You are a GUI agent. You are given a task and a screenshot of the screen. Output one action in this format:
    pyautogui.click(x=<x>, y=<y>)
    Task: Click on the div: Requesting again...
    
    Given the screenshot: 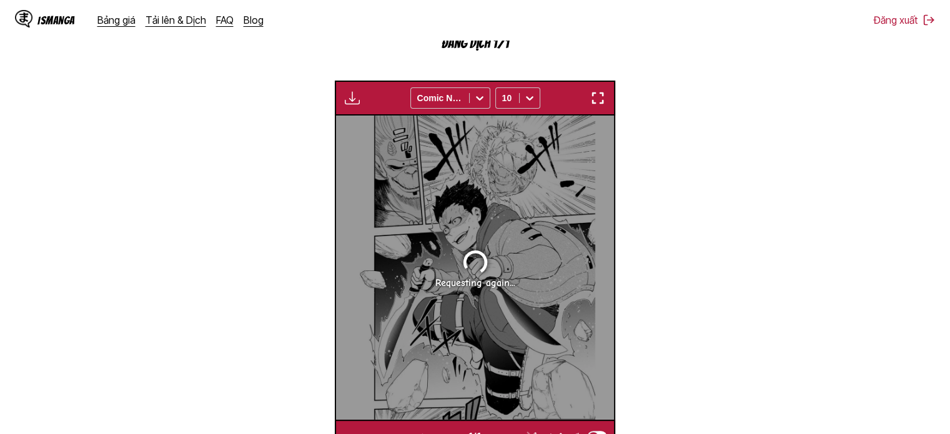 What is the action you would take?
    pyautogui.click(x=475, y=283)
    